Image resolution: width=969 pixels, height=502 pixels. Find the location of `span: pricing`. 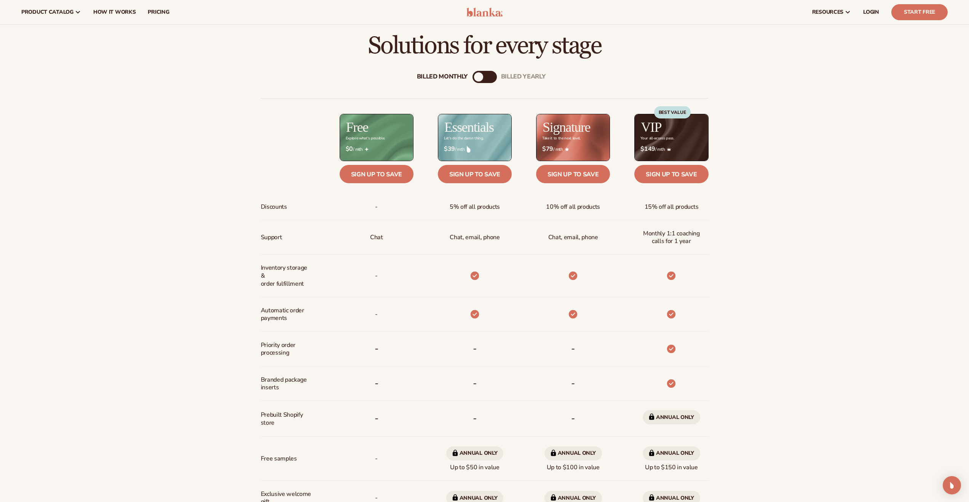

span: pricing is located at coordinates (158, 12).